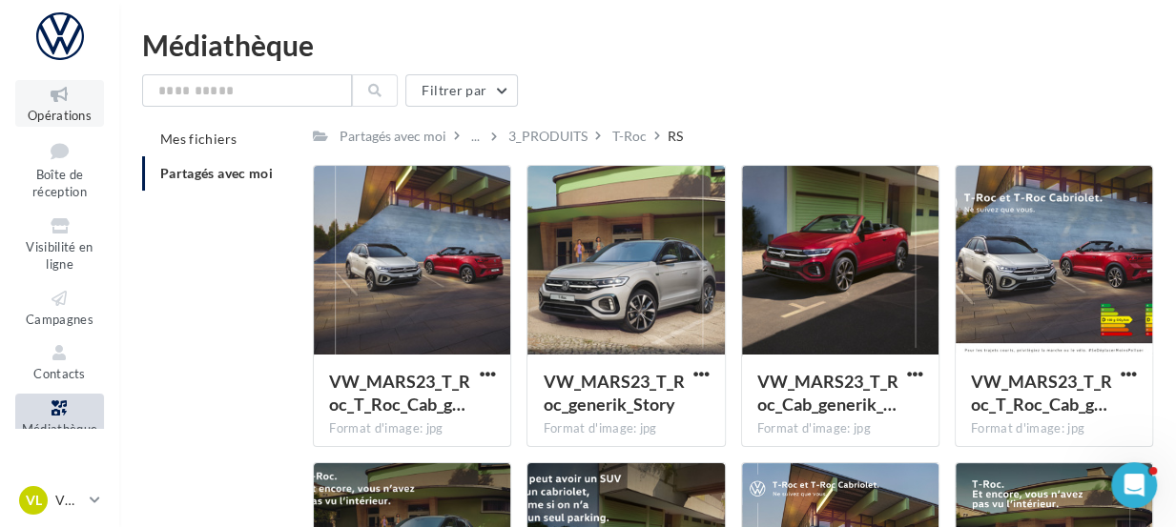 This screenshot has height=527, width=1176. Describe the element at coordinates (59, 256) in the screenshot. I see `span: Visibilité en ligne` at that location.